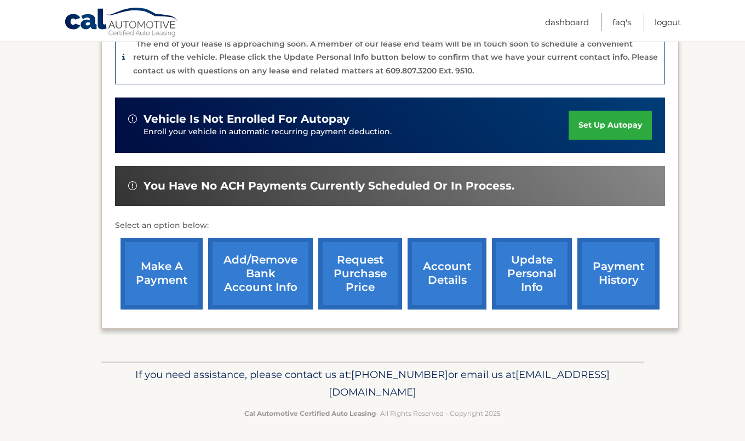 This screenshot has height=441, width=745. Describe the element at coordinates (668, 22) in the screenshot. I see `a: Logout` at that location.